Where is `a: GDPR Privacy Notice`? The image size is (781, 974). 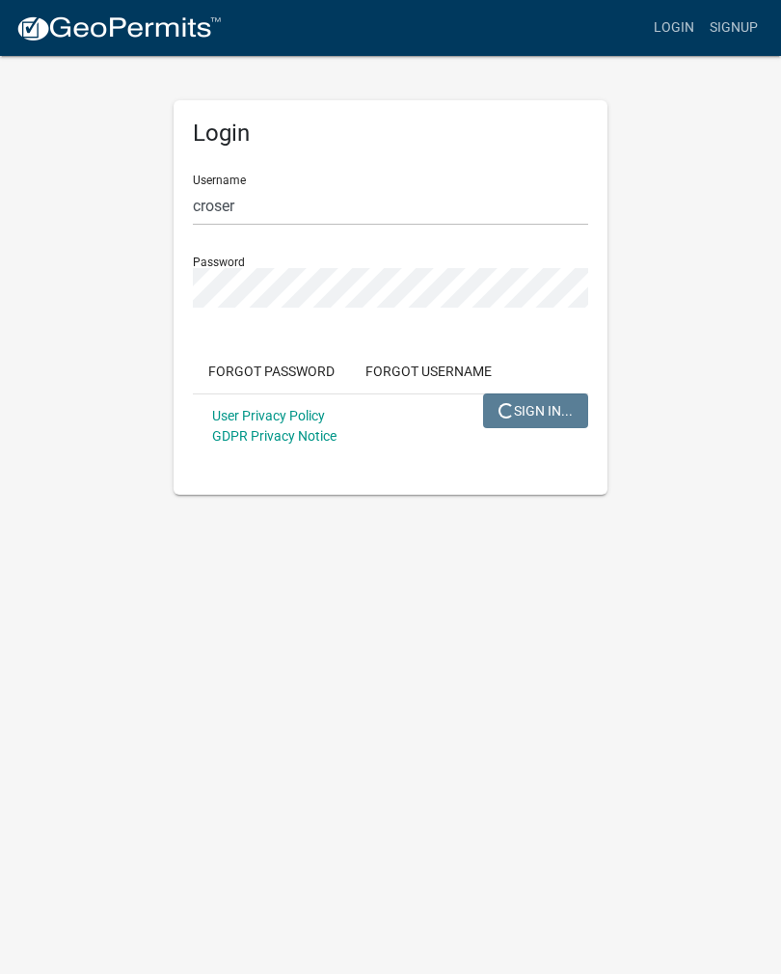
a: GDPR Privacy Notice is located at coordinates (274, 436).